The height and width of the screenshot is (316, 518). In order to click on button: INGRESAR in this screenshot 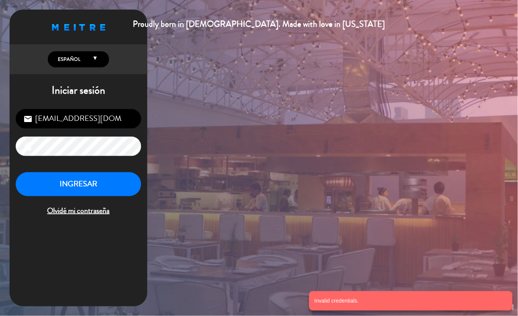, I will do `click(78, 184)`.